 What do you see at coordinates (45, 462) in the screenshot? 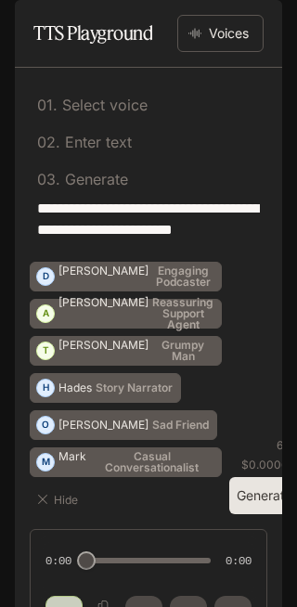
I see `div: M` at bounding box center [45, 462].